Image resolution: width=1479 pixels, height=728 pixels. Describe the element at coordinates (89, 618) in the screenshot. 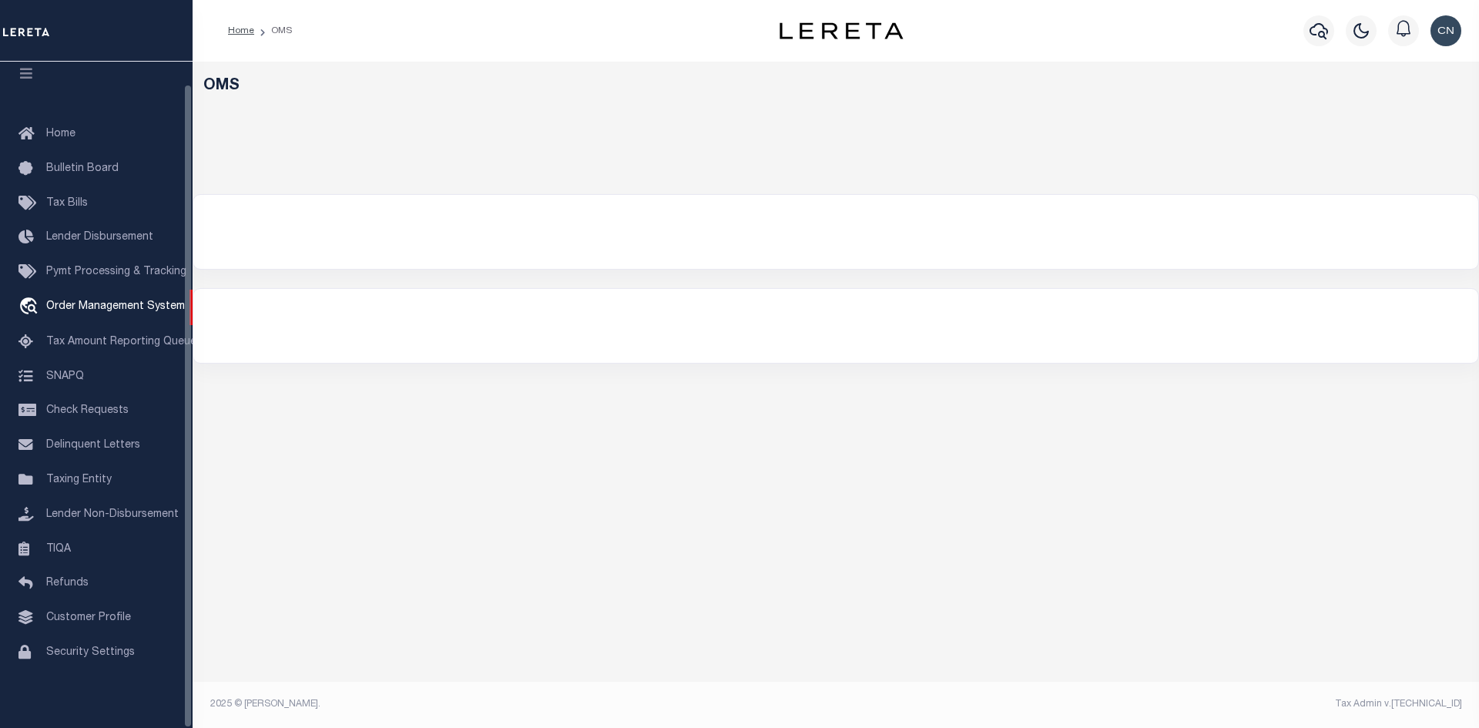

I see `span: Customer Profile` at that location.